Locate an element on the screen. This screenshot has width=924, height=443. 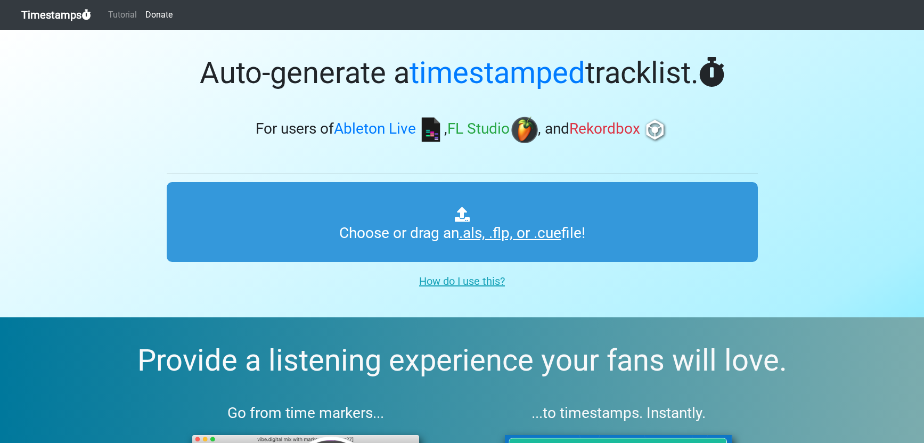
span: Rekordbox is located at coordinates (605, 129).